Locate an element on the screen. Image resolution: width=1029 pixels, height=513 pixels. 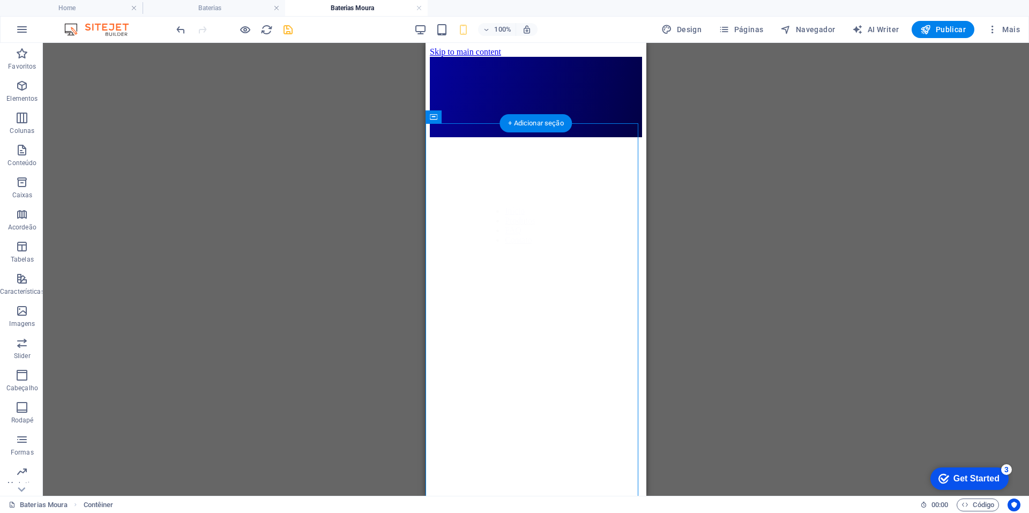
button: Design is located at coordinates (681, 29).